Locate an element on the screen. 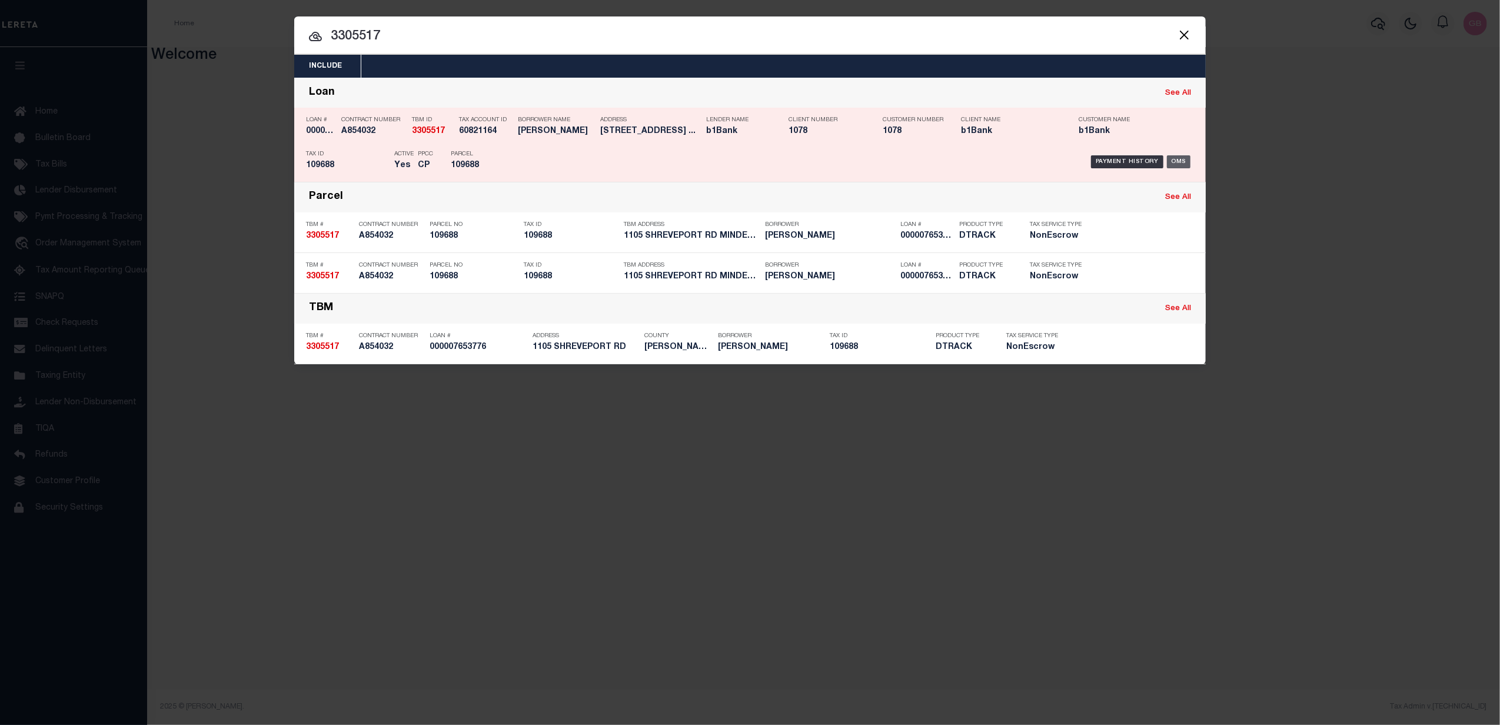 Image resolution: width=1500 pixels, height=725 pixels. button: Include is located at coordinates (325, 66).